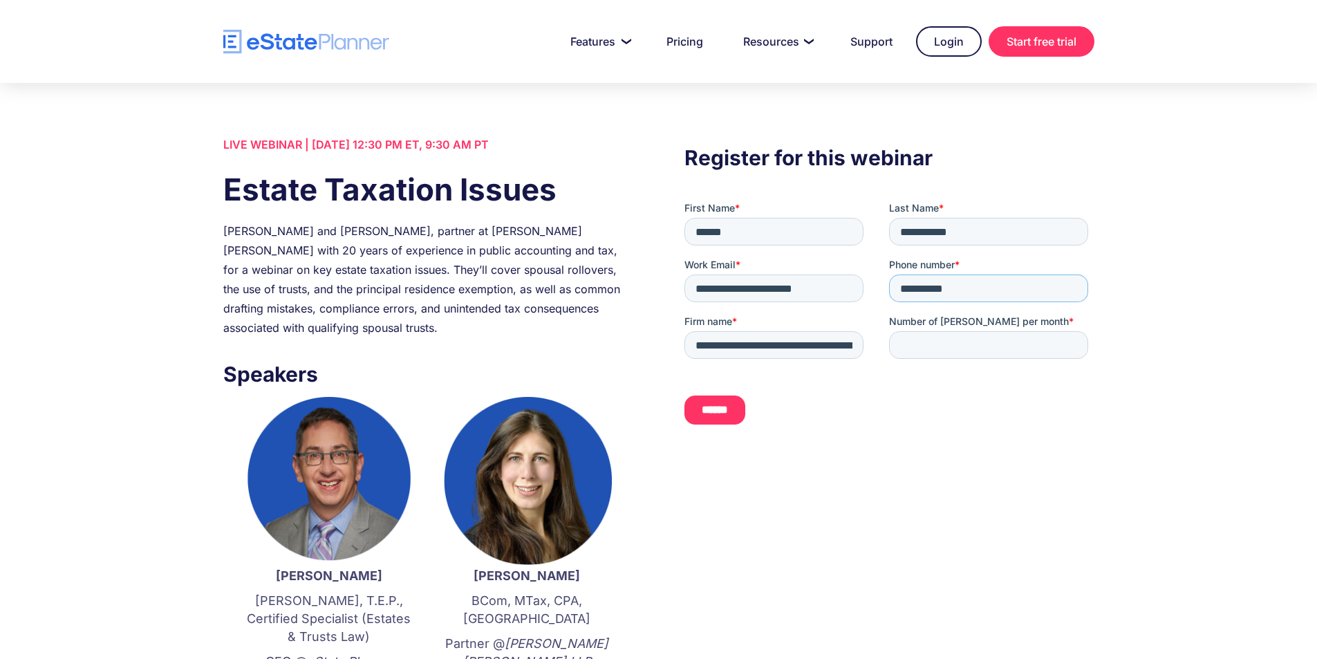  I want to click on a: Pricing, so click(684, 41).